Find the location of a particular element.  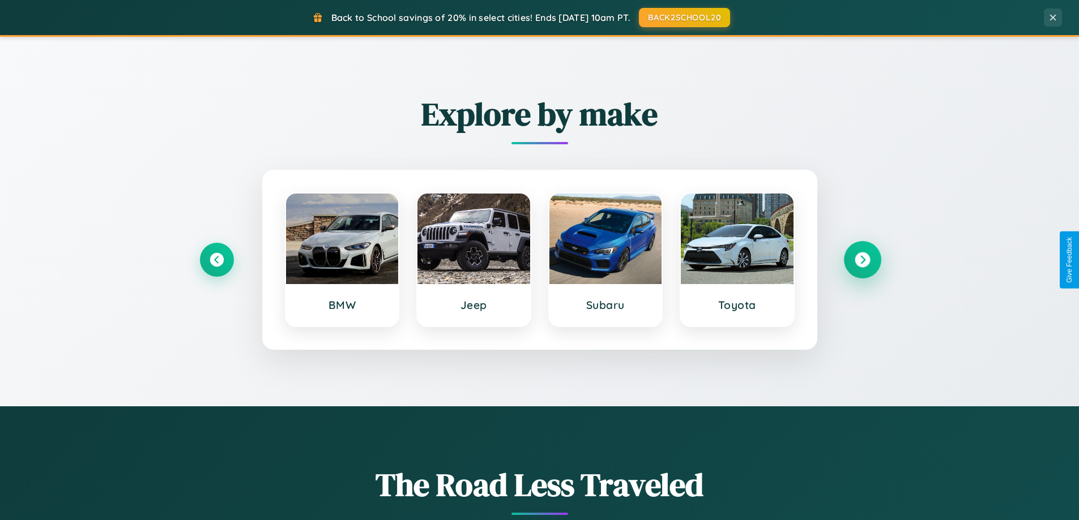

h3: BMW is located at coordinates (342, 305).